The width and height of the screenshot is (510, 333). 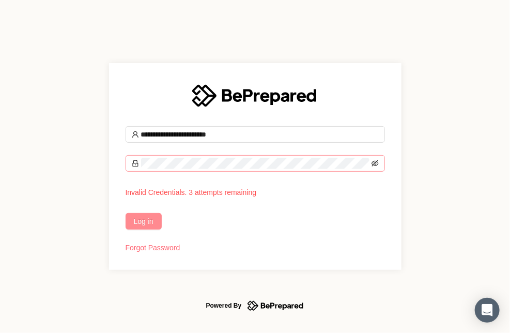 What do you see at coordinates (487, 310) in the screenshot?
I see `div: Open Intercom Messenger` at bounding box center [487, 310].